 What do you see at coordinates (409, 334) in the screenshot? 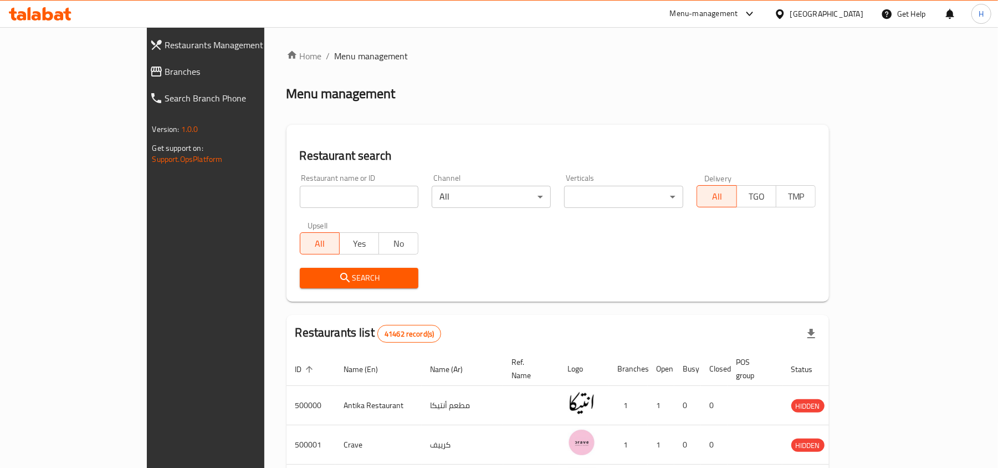
I see `span: 41462 record(s)` at bounding box center [409, 334].